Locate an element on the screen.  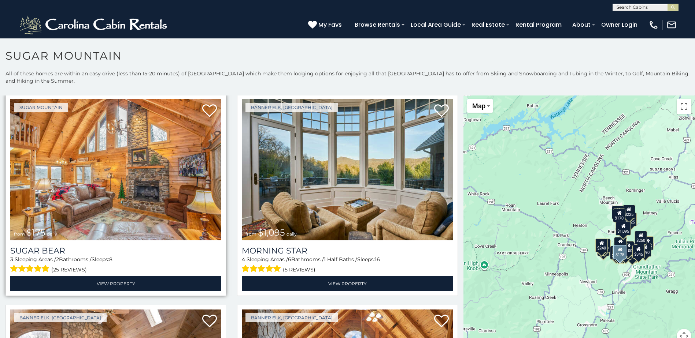
a: Sugar Bear is located at coordinates (116, 251).